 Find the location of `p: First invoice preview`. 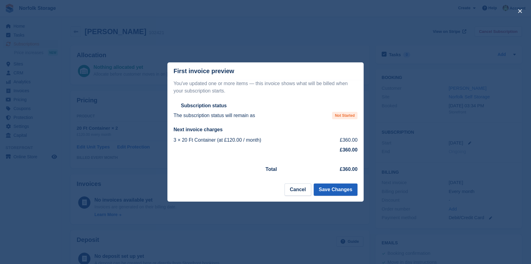

p: First invoice preview is located at coordinates (204, 71).